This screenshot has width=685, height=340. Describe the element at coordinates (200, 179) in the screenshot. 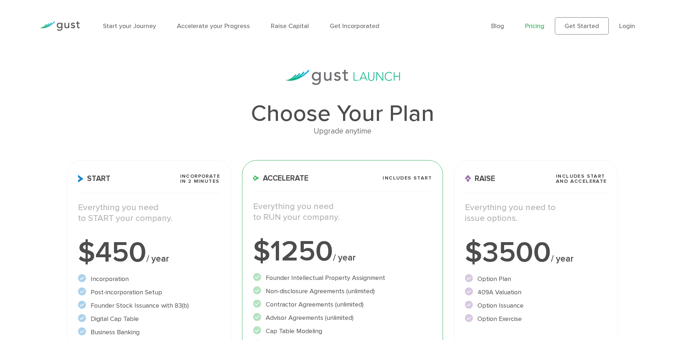

I see `span: Incorporate in 2 Minutes` at that location.